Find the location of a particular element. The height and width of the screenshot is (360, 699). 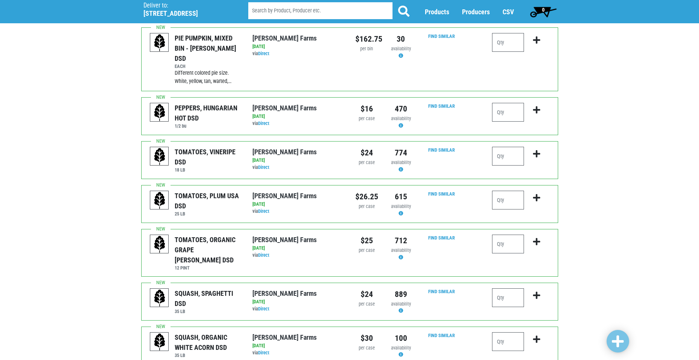

a: Products is located at coordinates (437, 12).